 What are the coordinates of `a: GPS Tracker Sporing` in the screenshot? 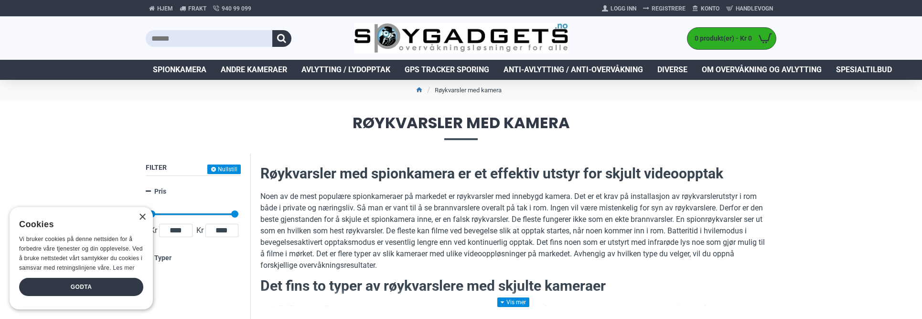 It's located at (447, 70).